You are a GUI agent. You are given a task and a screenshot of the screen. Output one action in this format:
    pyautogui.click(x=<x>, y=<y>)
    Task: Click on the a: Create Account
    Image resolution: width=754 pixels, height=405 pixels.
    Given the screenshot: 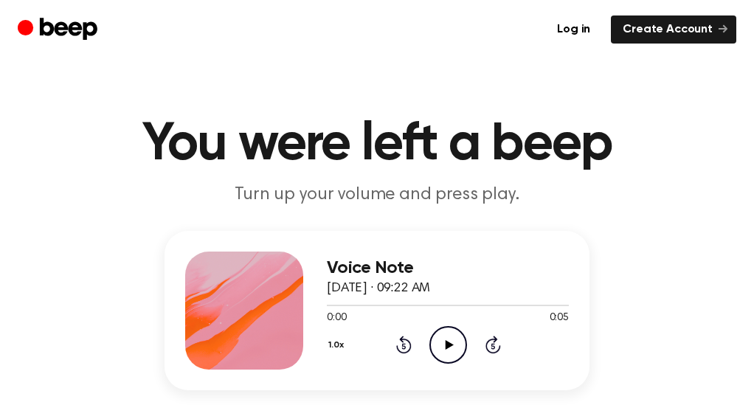 What is the action you would take?
    pyautogui.click(x=674, y=30)
    